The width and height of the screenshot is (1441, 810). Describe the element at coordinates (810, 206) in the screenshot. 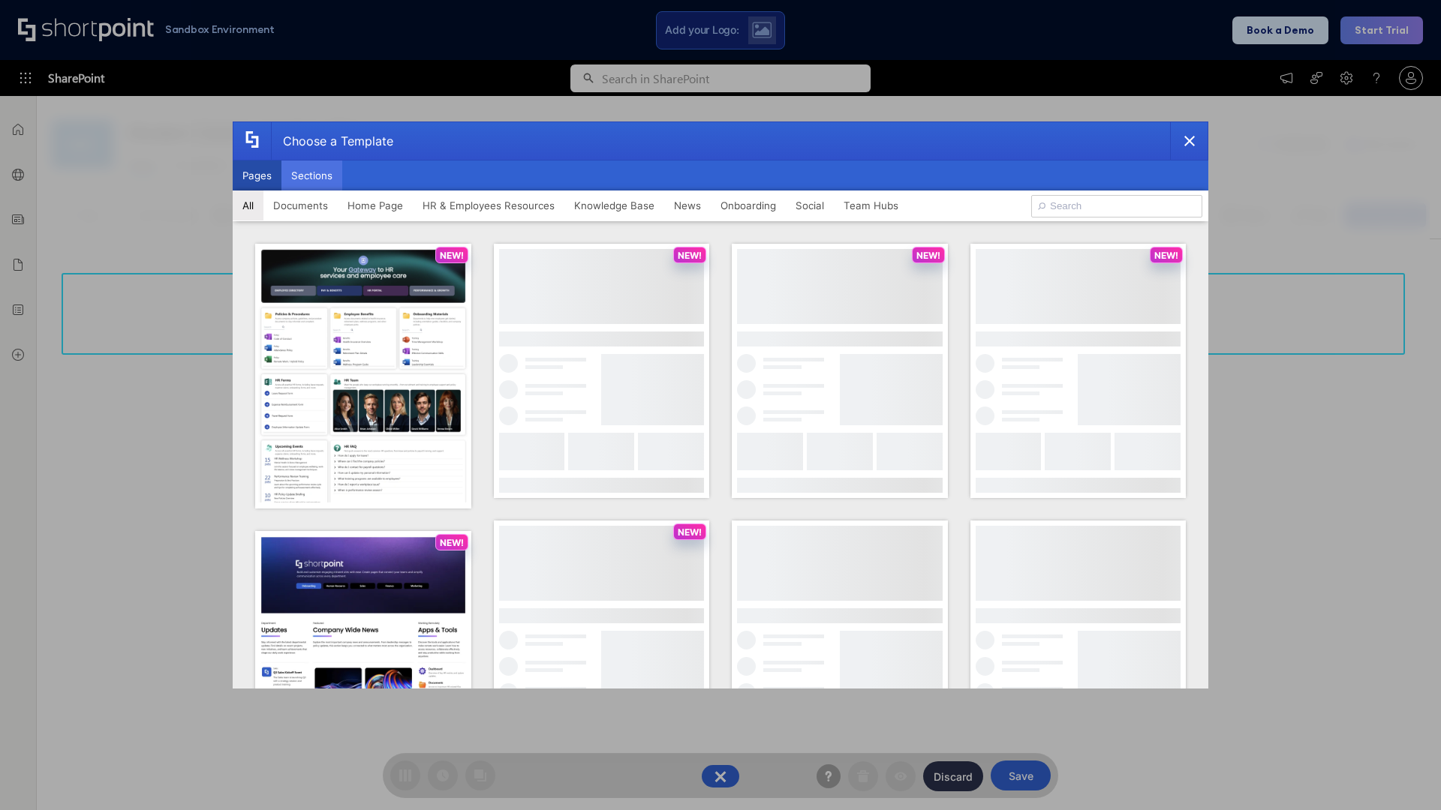

I see `button: Social` at that location.